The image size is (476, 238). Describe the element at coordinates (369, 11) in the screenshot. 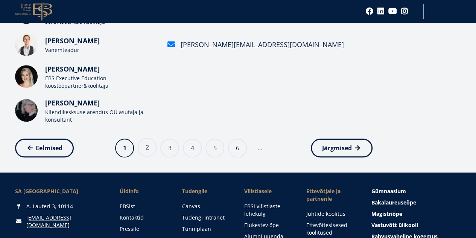

I see `a: Facebook` at that location.